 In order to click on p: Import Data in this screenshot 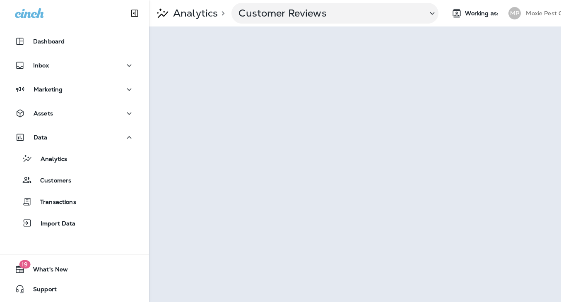, I will do `click(54, 224)`.